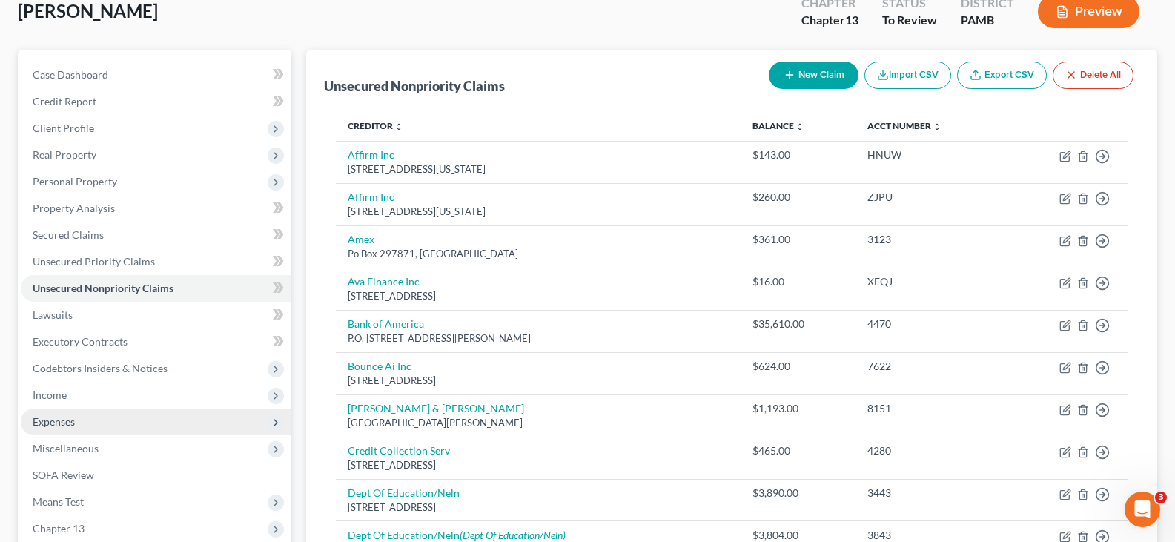  What do you see at coordinates (1092, 75) in the screenshot?
I see `button: Delete All` at bounding box center [1092, 75].